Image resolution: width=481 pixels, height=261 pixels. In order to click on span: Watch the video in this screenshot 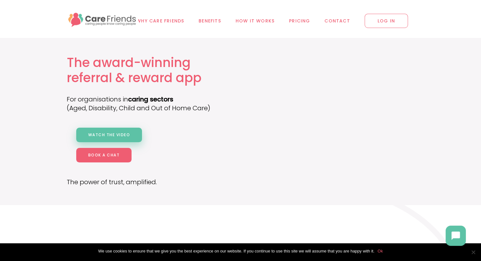, I will do `click(109, 135)`.